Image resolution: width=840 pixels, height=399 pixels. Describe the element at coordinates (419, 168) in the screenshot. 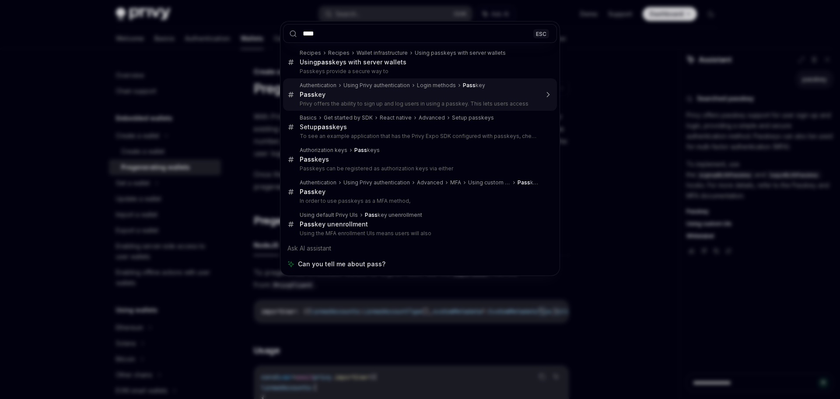

I see `p: Passkeys can be registered as authorization keys via either` at that location.